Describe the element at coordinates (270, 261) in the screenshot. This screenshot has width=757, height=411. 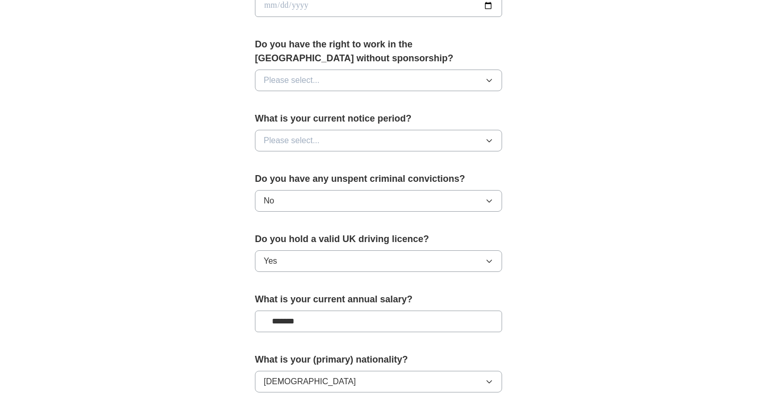
I see `span: Yes` at that location.